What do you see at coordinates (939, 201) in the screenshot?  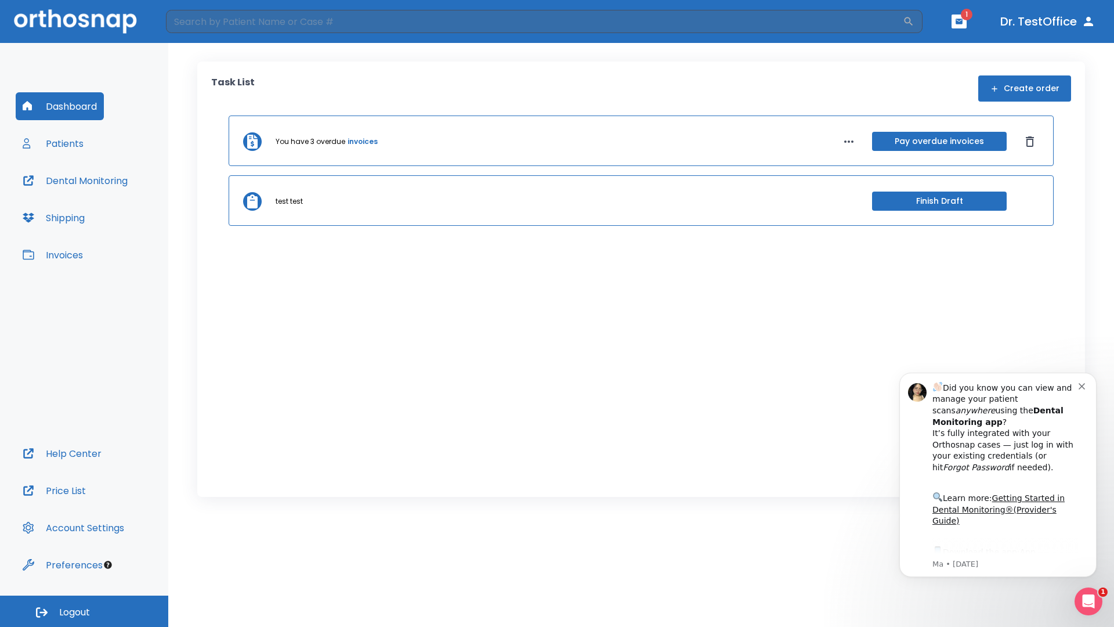 I see `button: Finish Draft` at bounding box center [939, 201].